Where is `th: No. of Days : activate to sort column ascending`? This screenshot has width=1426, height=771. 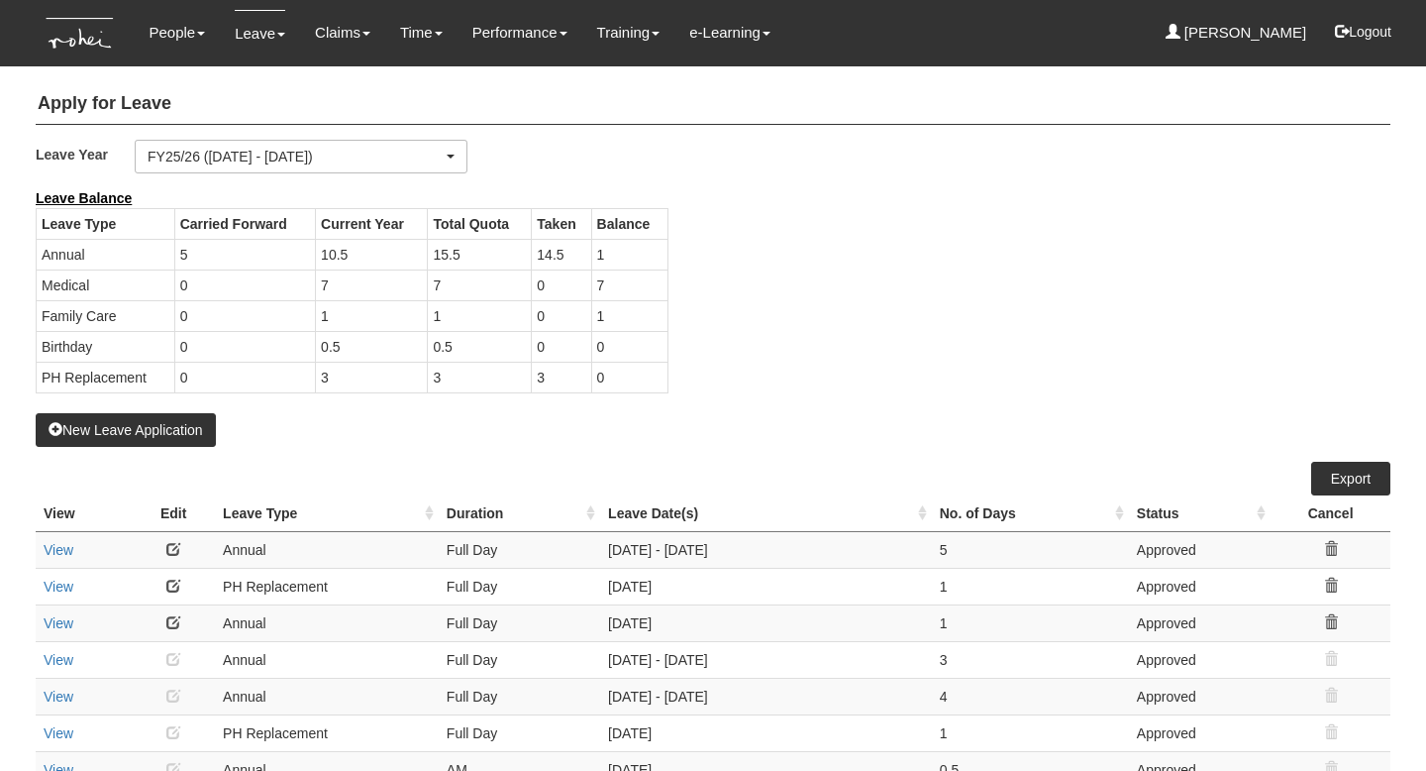
th: No. of Days : activate to sort column ascending is located at coordinates (1030, 513).